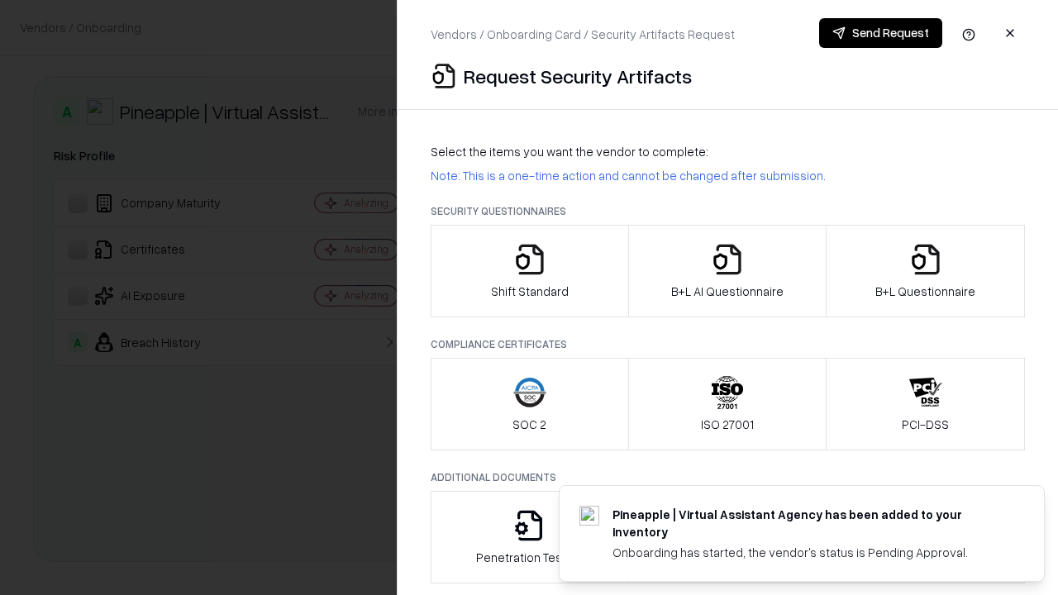 The width and height of the screenshot is (1058, 595). I want to click on p: B+L AI Questionnaire, so click(727, 291).